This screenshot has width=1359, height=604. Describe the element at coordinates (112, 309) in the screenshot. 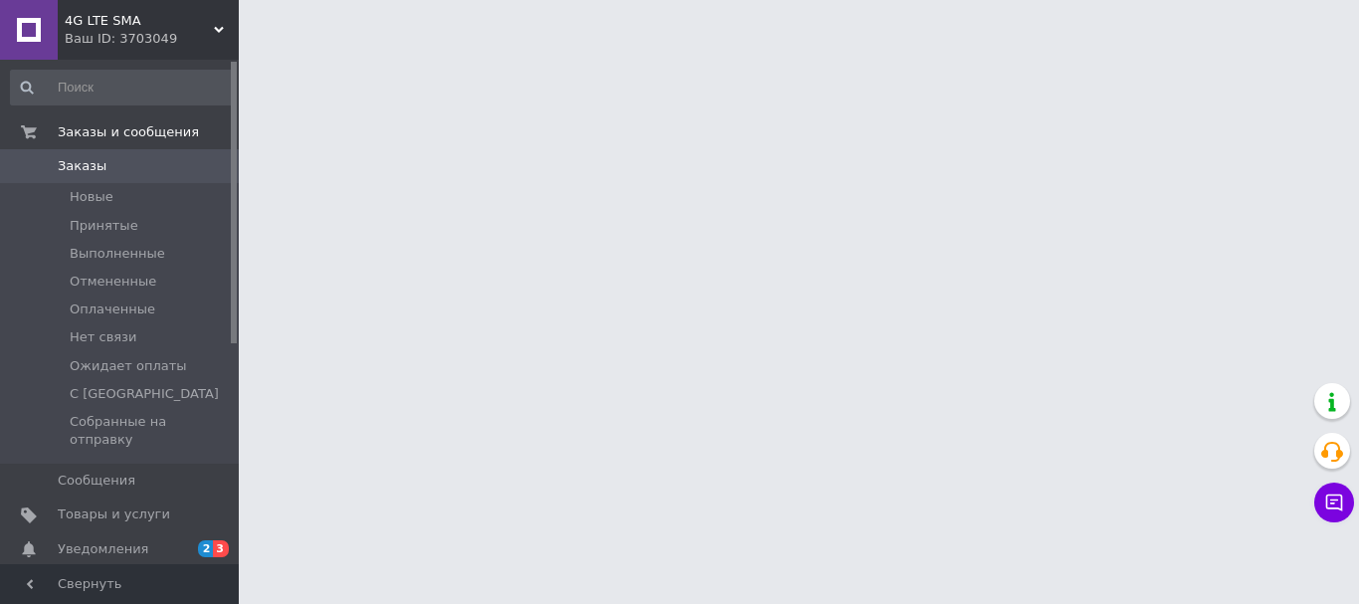

I see `span: Оплаченные` at that location.